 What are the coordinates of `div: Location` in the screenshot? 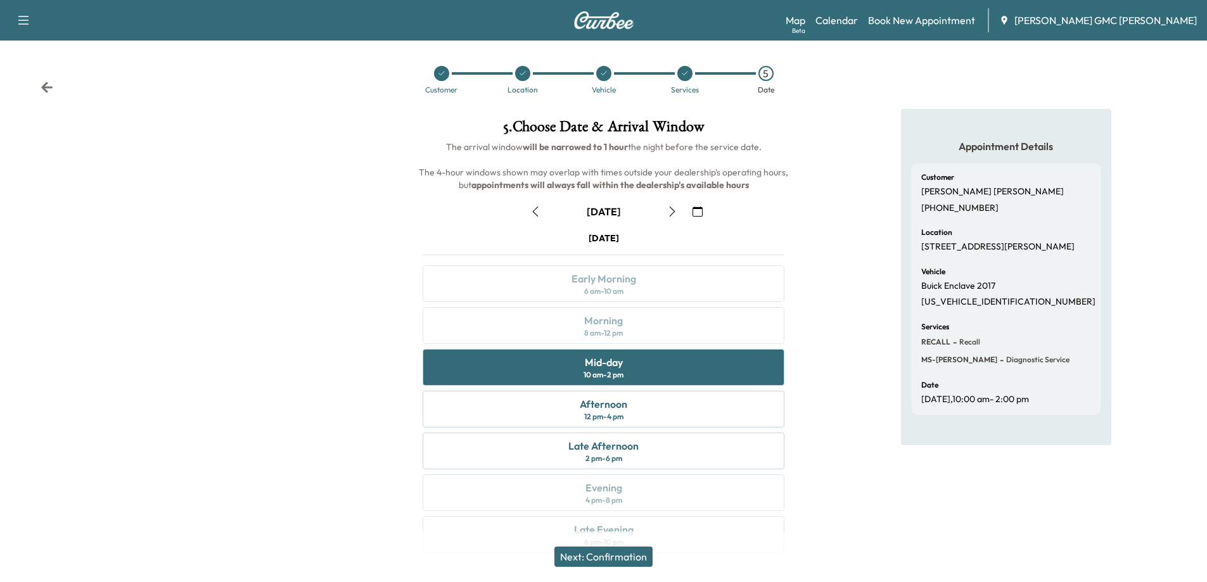 It's located at (523, 90).